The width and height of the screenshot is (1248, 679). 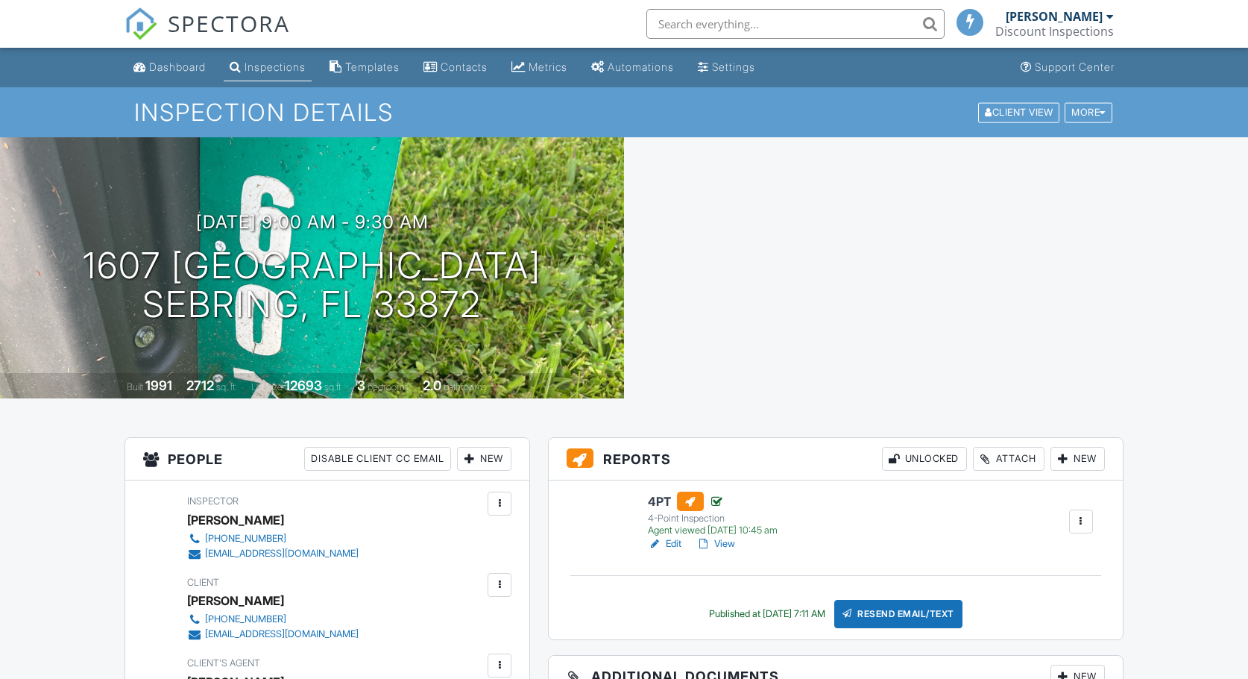 I want to click on div: More, so click(x=1089, y=112).